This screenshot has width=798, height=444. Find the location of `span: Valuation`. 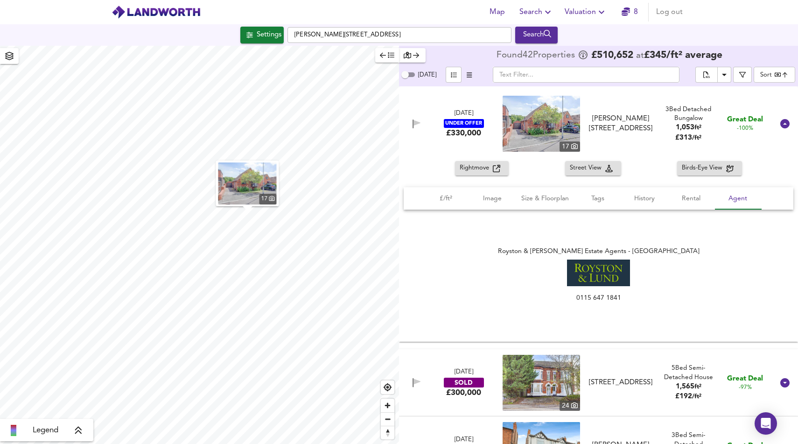

span: Valuation is located at coordinates (586, 12).